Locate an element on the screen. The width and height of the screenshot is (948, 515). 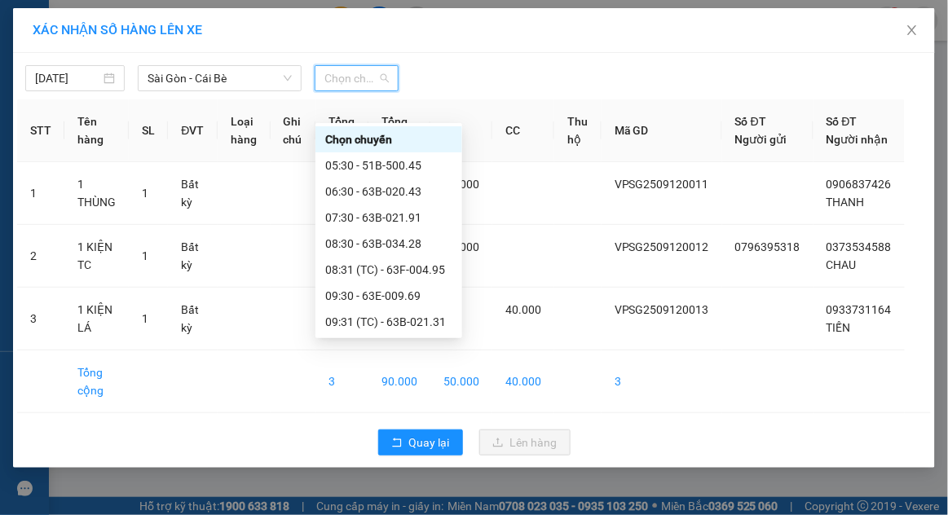
span: Người gửi is located at coordinates (761, 139).